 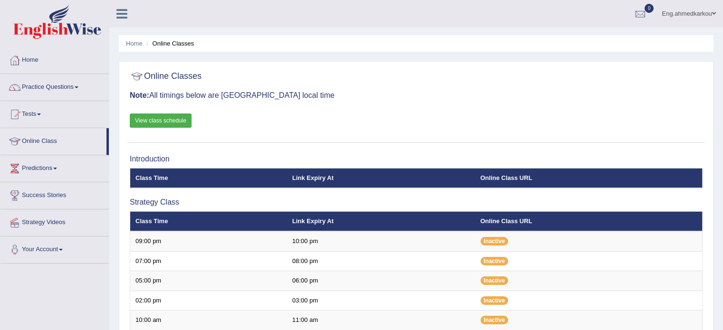 I want to click on h3: Strategy Class, so click(x=416, y=202).